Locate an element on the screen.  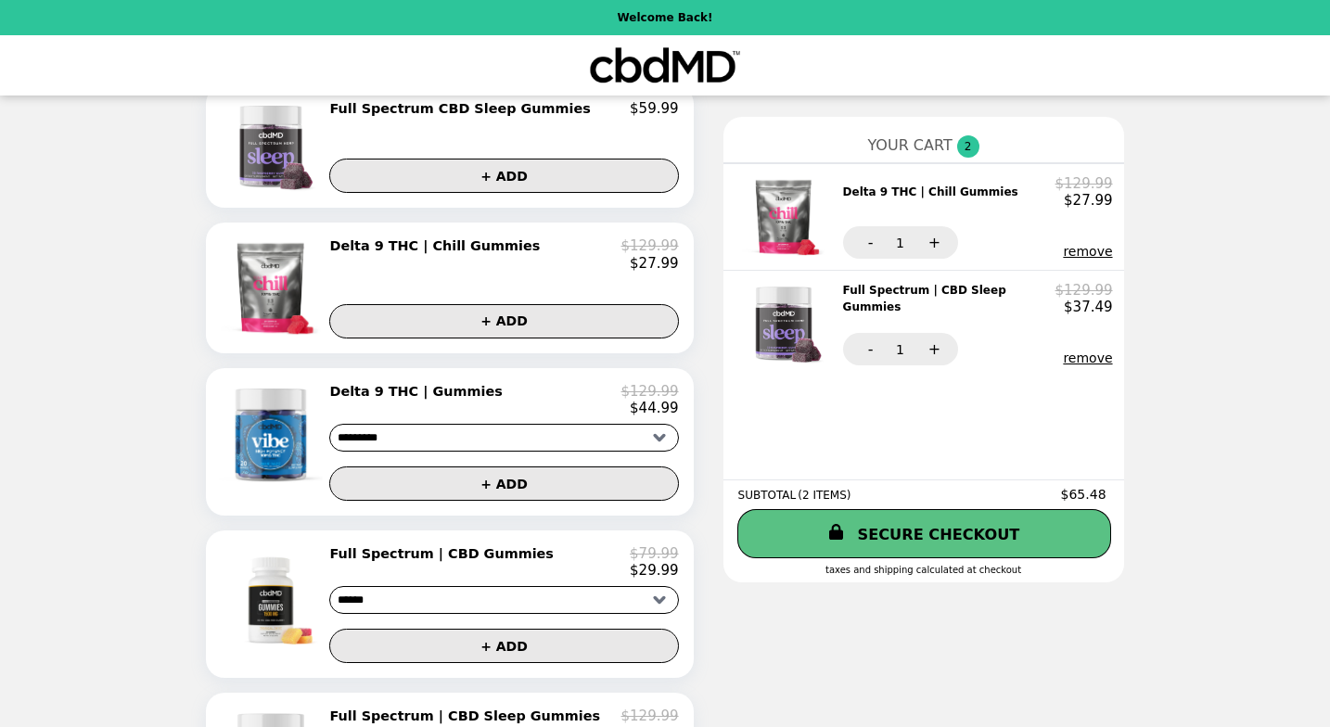
p: Welcome Back! is located at coordinates (664, 18).